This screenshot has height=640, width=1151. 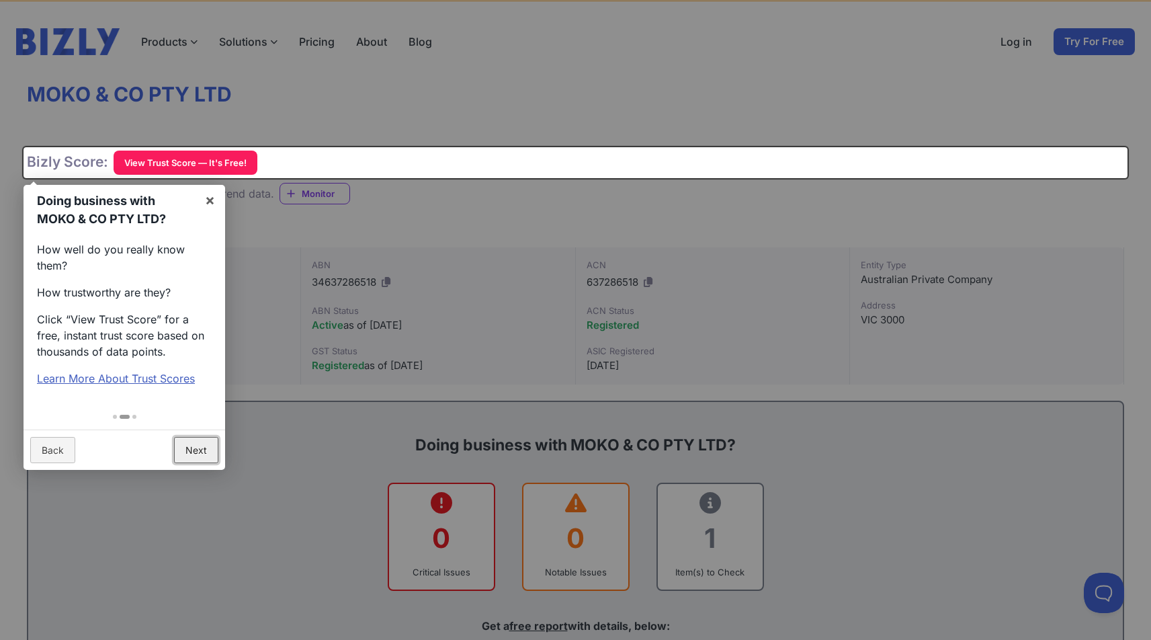 I want to click on a: Back, so click(x=52, y=450).